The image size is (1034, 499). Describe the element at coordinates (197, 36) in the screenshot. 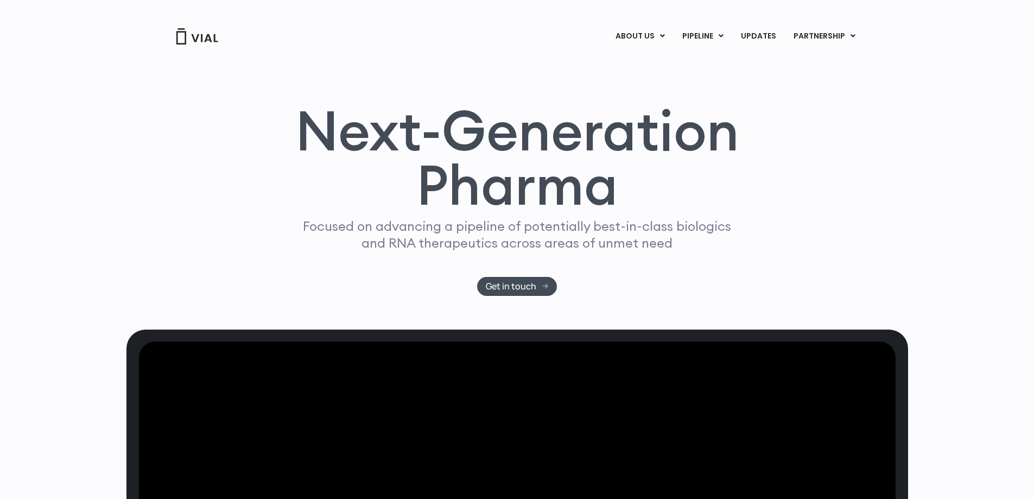

I see `img: Vial Logo` at that location.